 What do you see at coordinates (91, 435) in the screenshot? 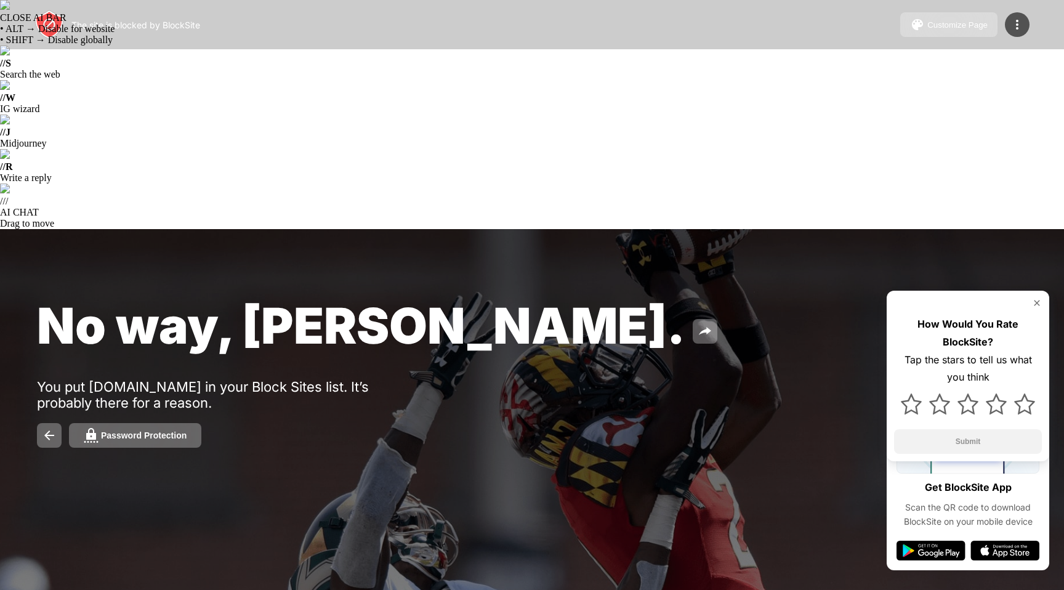
I see `img: password.svg` at bounding box center [91, 435].